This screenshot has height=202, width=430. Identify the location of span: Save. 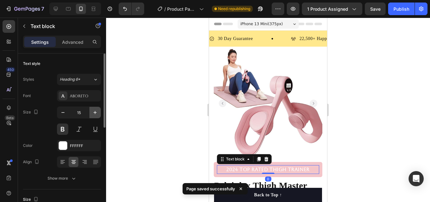
(375, 9).